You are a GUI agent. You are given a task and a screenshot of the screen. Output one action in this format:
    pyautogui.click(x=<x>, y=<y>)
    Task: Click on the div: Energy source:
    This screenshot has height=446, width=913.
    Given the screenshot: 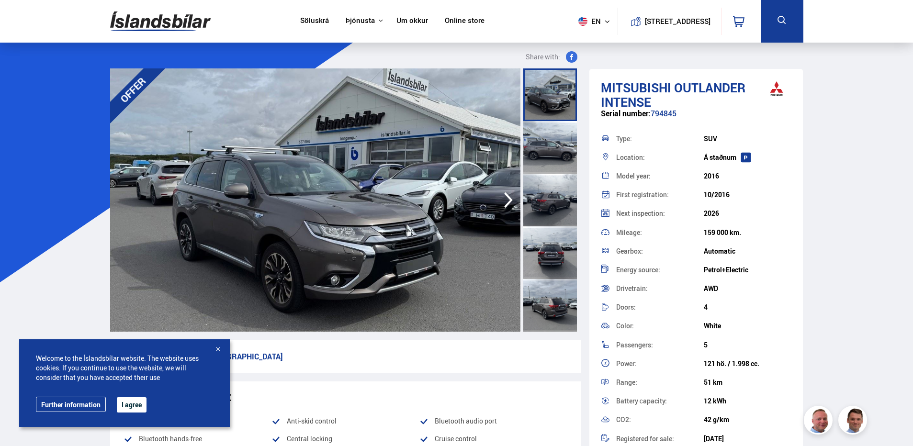 What is the action you would take?
    pyautogui.click(x=660, y=270)
    